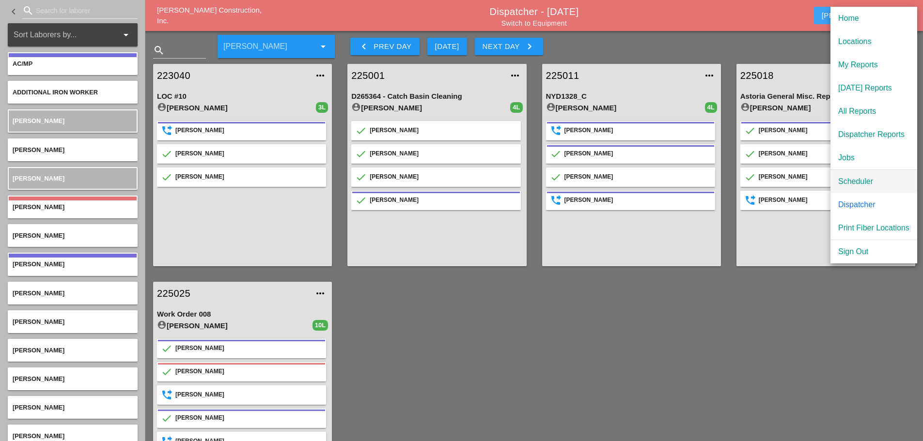  Describe the element at coordinates (80, 11) in the screenshot. I see `input: Search for laborer` at that location.